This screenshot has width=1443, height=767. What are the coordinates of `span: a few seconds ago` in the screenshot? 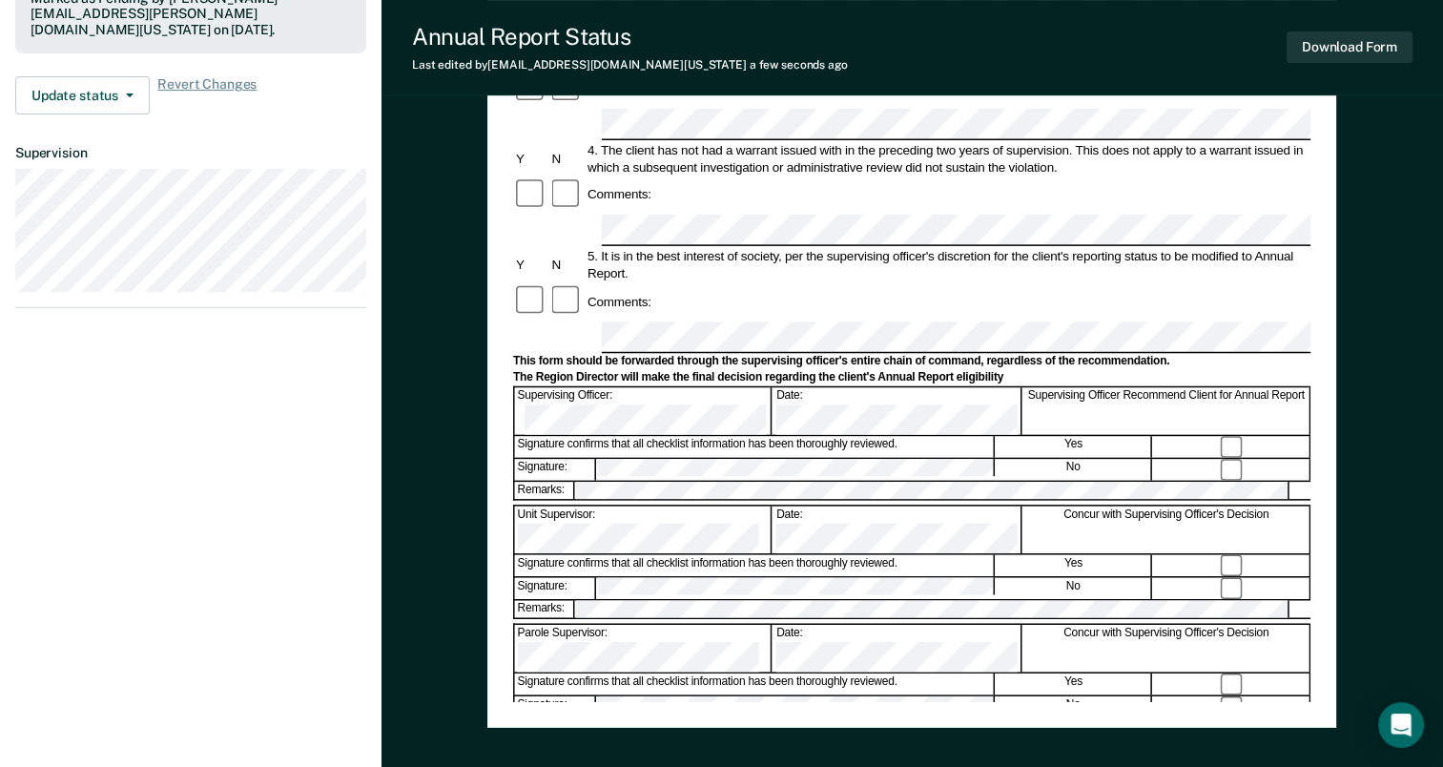 It's located at (798, 65).